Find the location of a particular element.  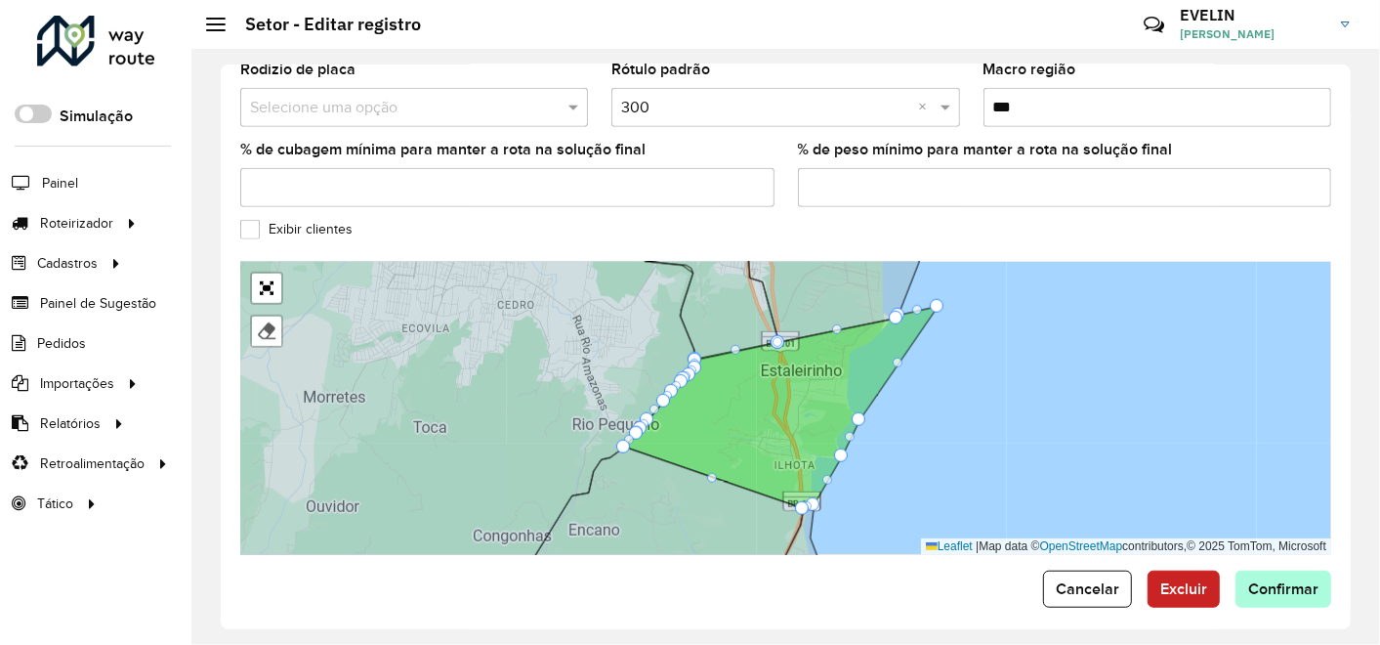

span: Cancelar is located at coordinates (1087, 588).